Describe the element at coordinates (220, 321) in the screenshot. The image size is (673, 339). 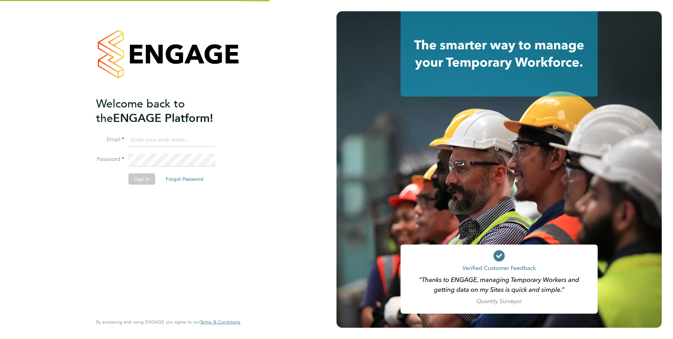
I see `span: Terms & Conditions` at that location.